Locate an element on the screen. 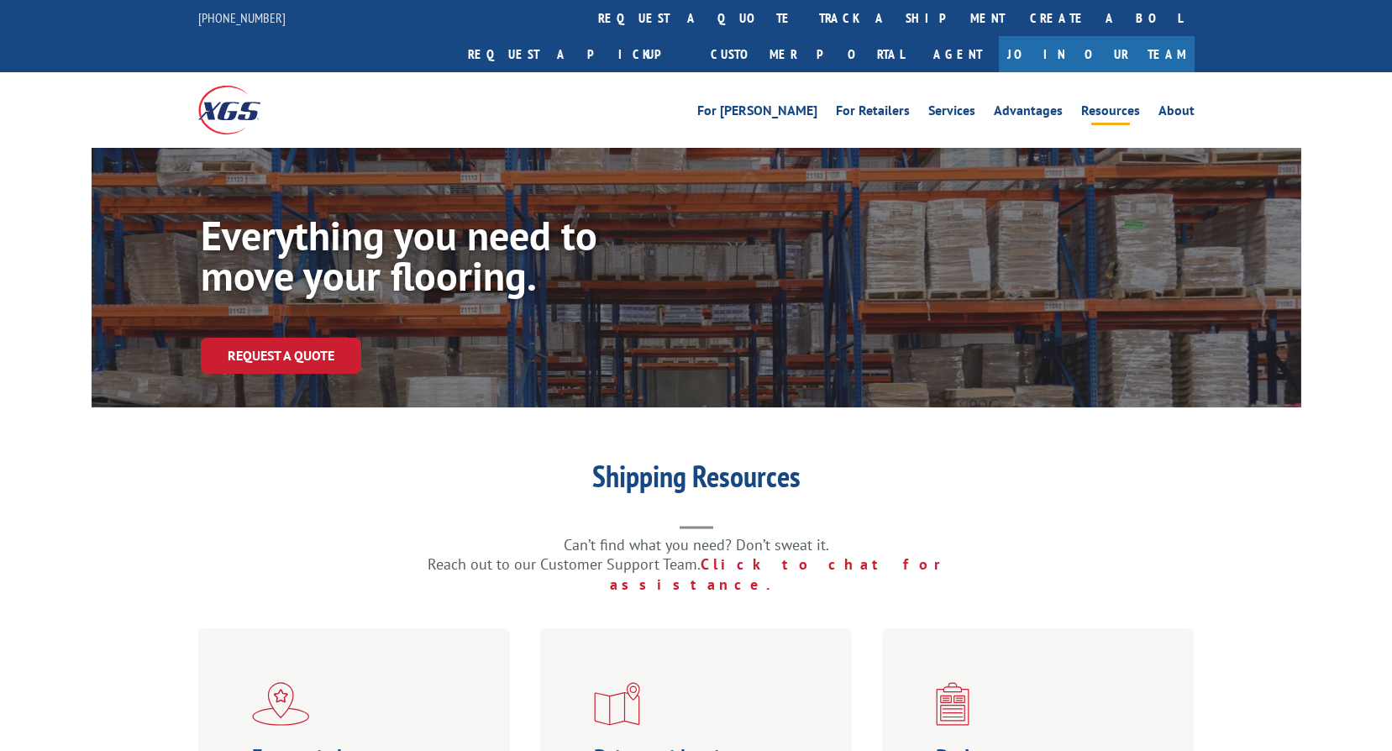 This screenshot has width=1392, height=751. a: Join Our Team is located at coordinates (1096, 54).